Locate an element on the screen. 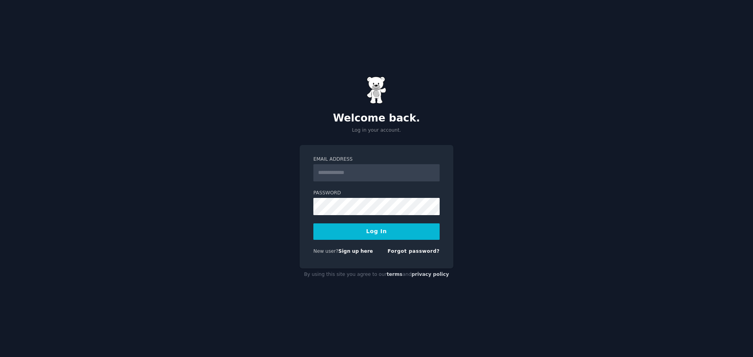  label: Password is located at coordinates (376, 193).